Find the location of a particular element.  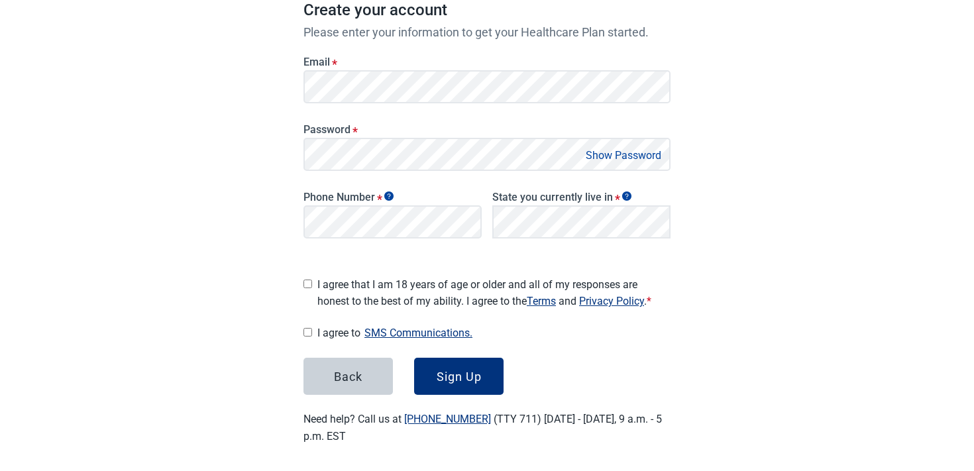

button: Back is located at coordinates (348, 376).